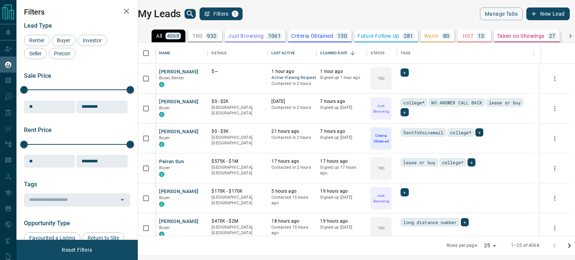  Describe the element at coordinates (490, 246) in the screenshot. I see `div: 25` at that location.